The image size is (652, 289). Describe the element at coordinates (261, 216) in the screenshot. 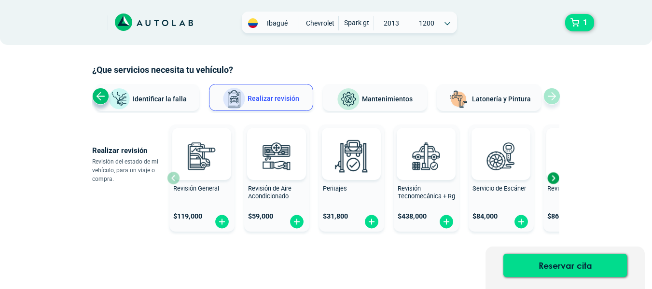

I see `span: $ 59,000` at that location.